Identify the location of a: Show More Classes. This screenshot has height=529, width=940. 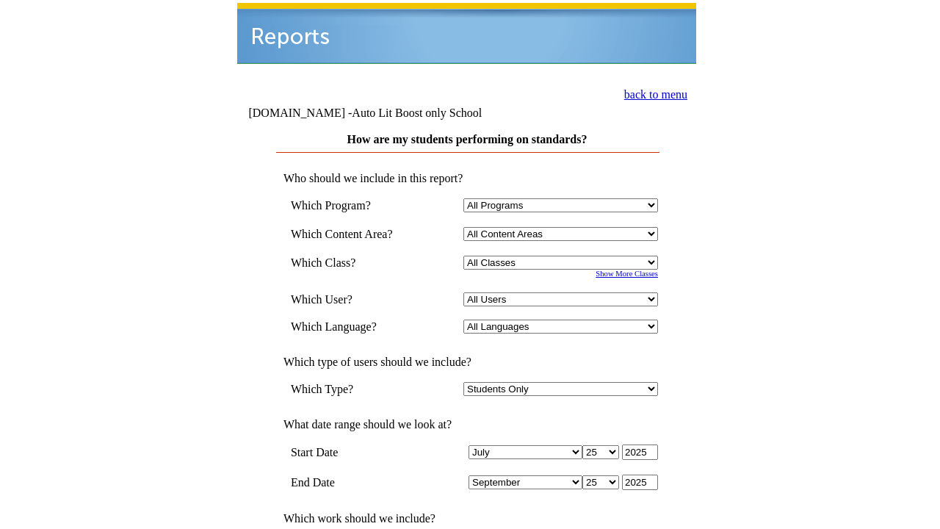
(627, 273).